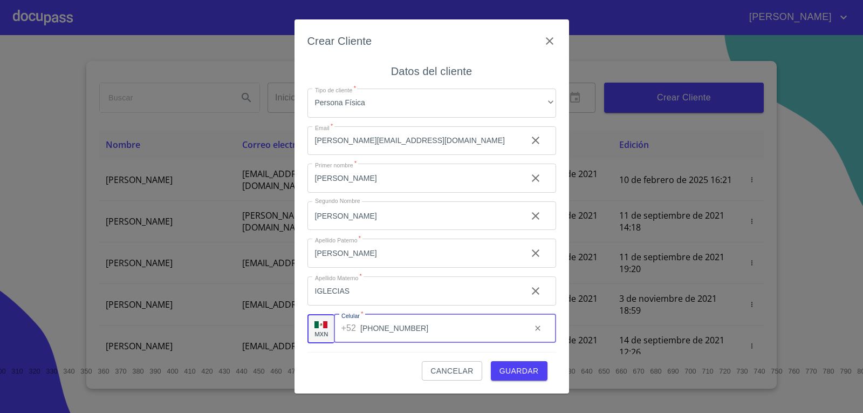  I want to click on h6: Crear Cliente, so click(340, 41).